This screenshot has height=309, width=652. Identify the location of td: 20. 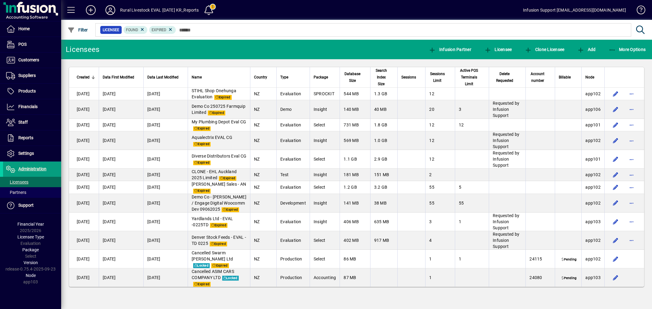
(440, 109).